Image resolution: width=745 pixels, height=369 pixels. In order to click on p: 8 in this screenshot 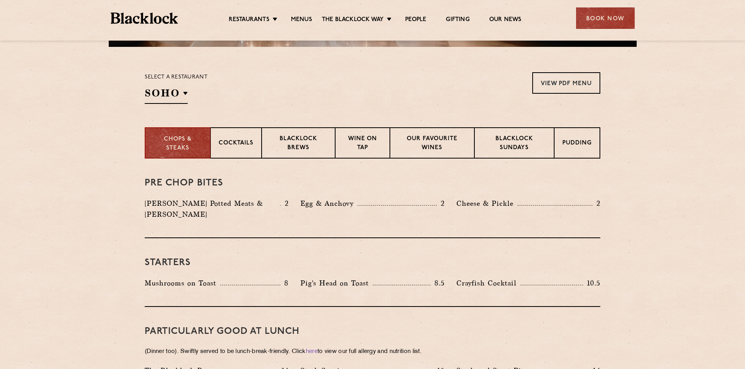, I will do `click(284, 283)`.